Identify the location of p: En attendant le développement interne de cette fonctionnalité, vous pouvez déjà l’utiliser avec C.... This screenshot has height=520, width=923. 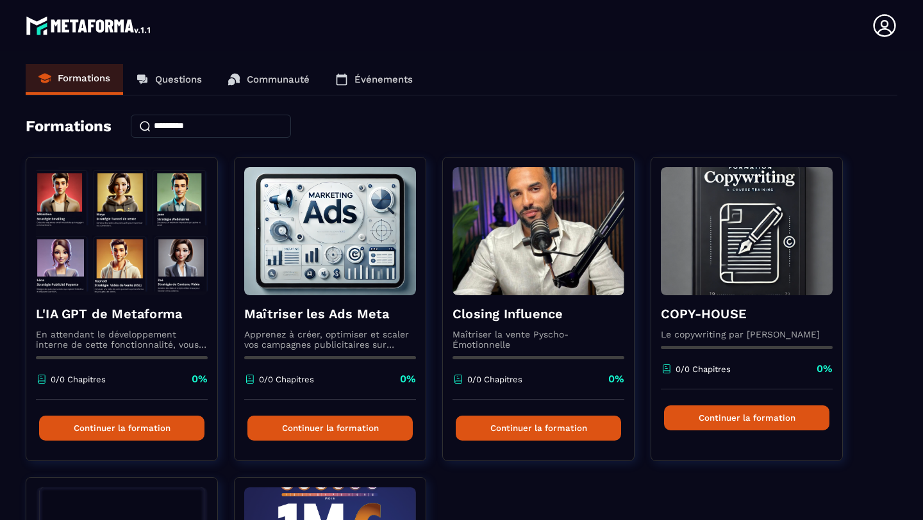
(122, 340).